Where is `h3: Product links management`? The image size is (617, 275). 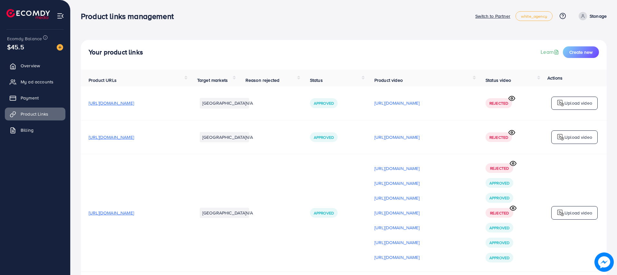
h3: Product links management is located at coordinates (130, 16).